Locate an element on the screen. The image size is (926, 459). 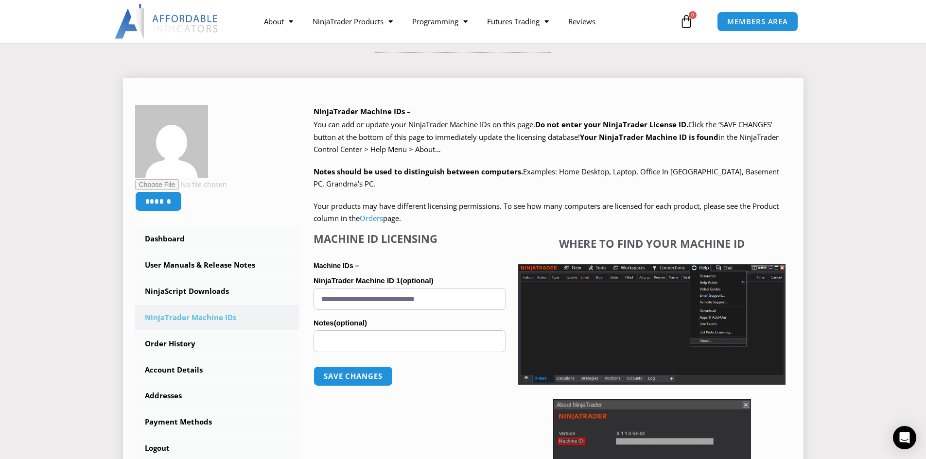
a: NinjaScript Downloads is located at coordinates (217, 292).